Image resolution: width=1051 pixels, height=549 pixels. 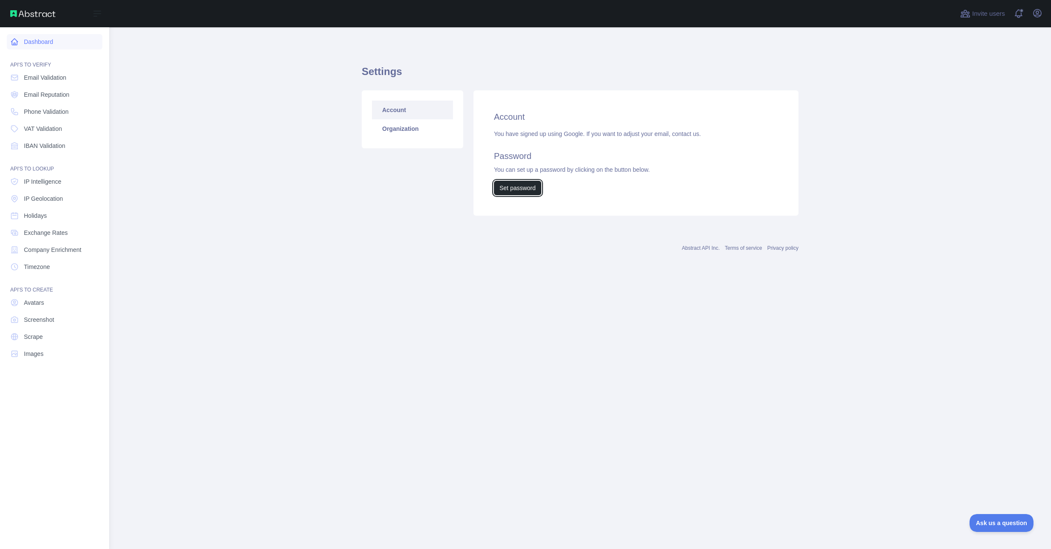 I want to click on span: Avatars, so click(x=34, y=303).